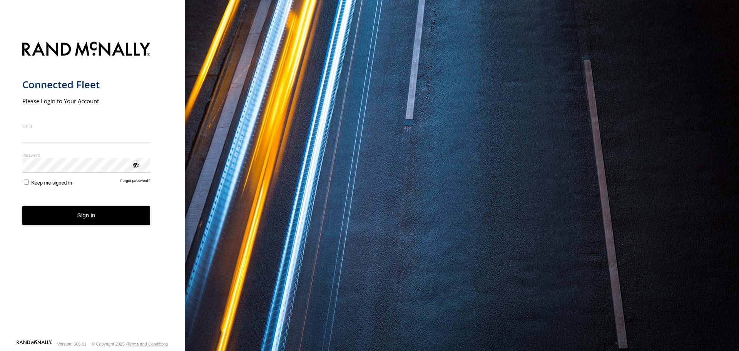 Image resolution: width=739 pixels, height=351 pixels. What do you see at coordinates (52, 183) in the screenshot?
I see `span: Keep me signed in` at bounding box center [52, 183].